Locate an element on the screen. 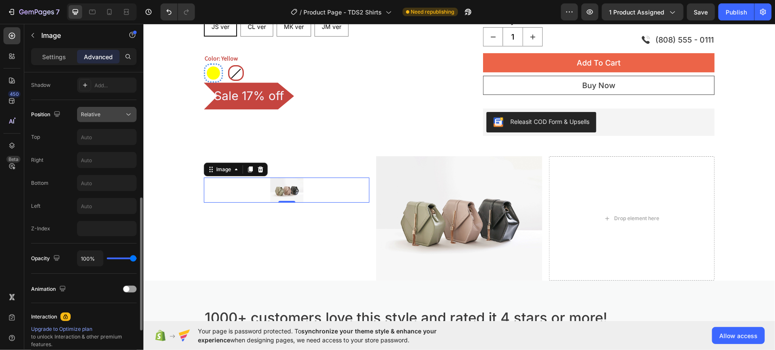 Image resolution: width=775 pixels, height=350 pixels. button: Save is located at coordinates (701, 12).